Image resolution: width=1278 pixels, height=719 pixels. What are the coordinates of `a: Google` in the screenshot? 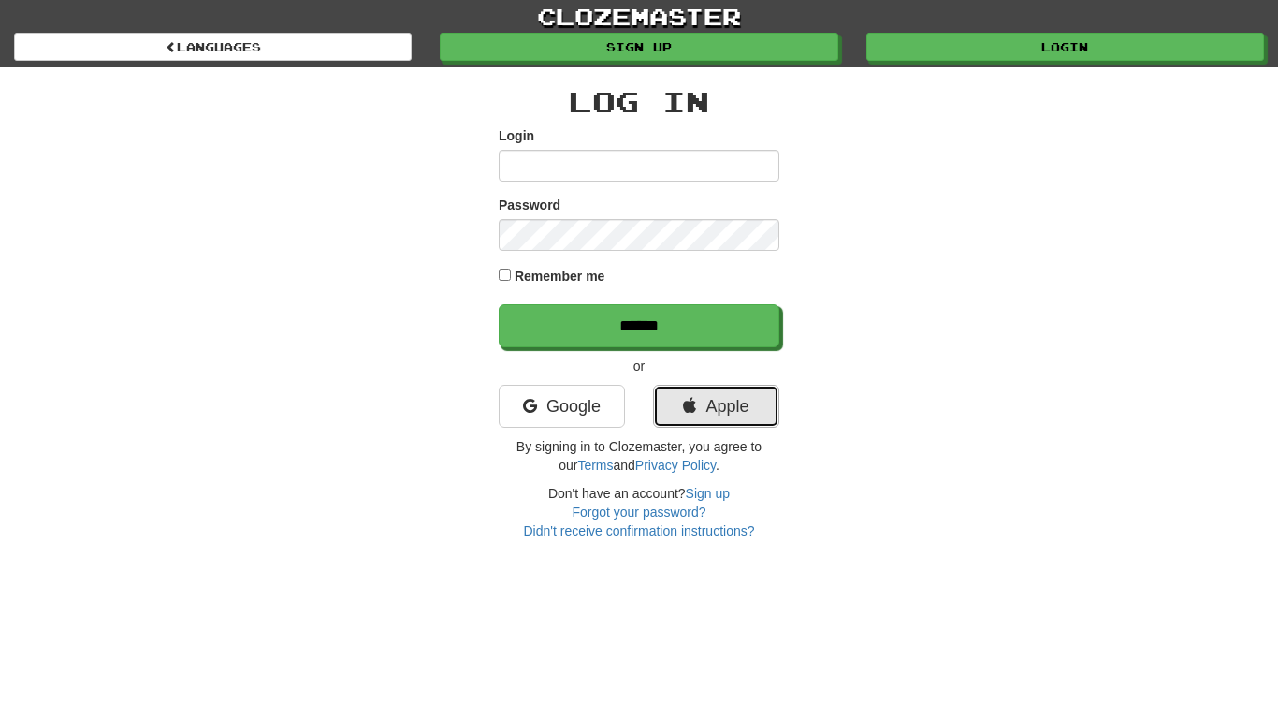 It's located at (561, 406).